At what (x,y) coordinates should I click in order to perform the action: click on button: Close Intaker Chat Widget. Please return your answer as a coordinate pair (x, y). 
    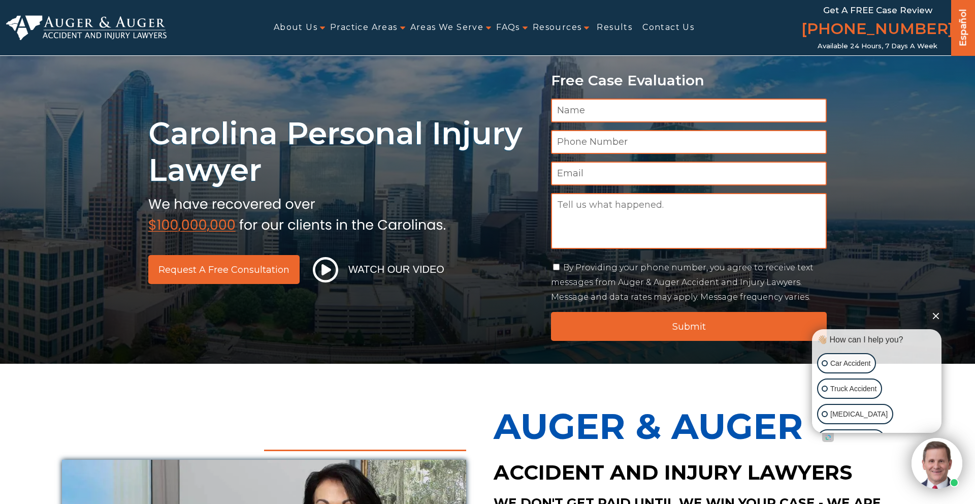
    Looking at the image, I should click on (936, 315).